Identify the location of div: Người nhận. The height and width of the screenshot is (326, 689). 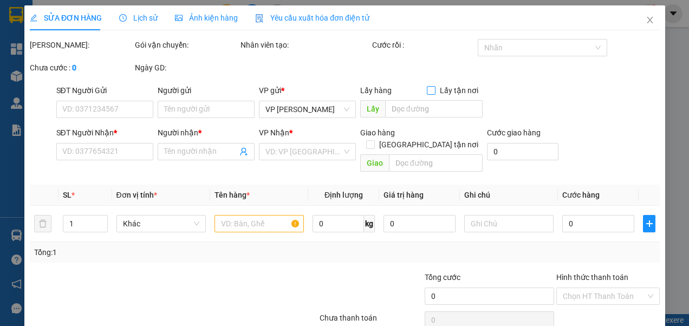
(205, 133).